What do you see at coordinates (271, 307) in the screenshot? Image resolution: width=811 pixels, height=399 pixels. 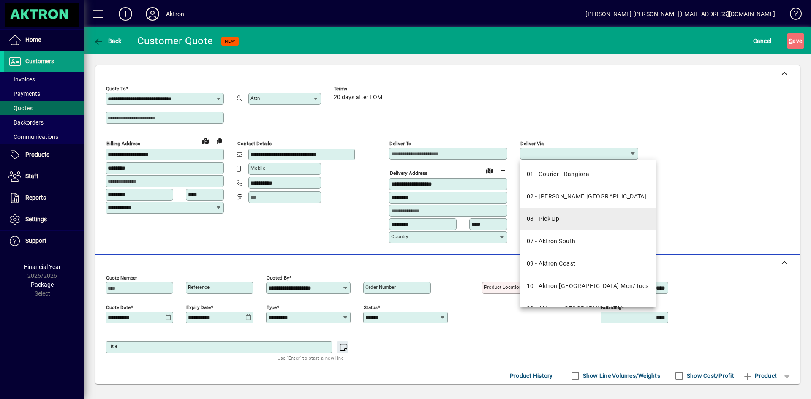 I see `mat-label: Type` at bounding box center [271, 307].